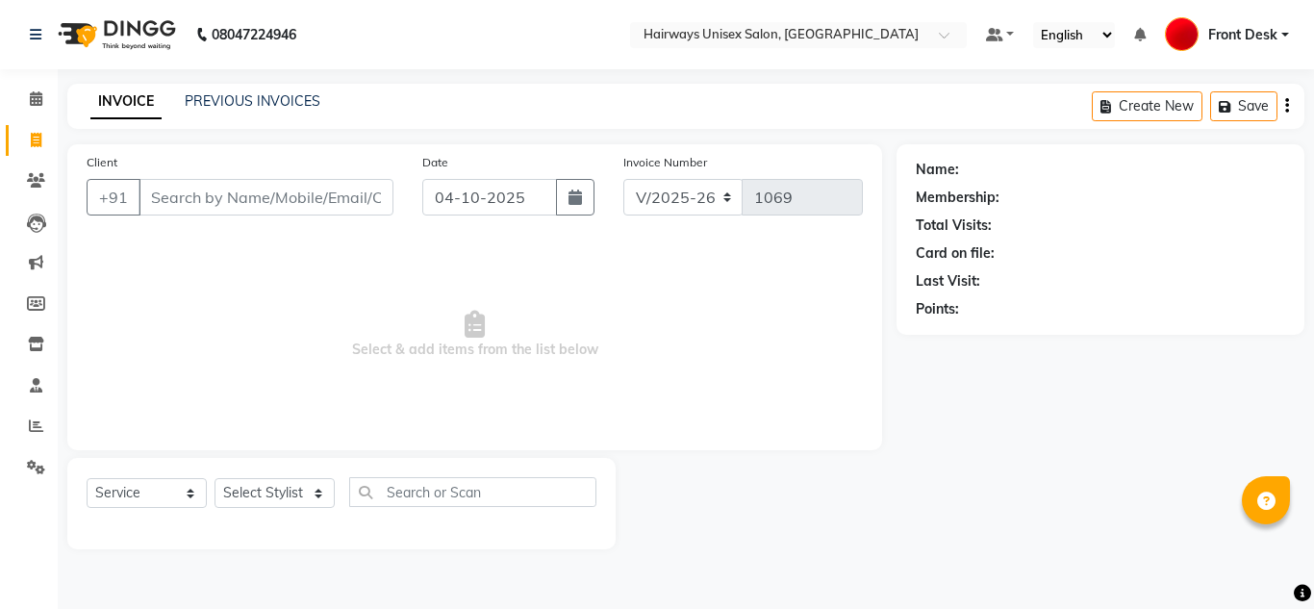  What do you see at coordinates (955, 253) in the screenshot?
I see `div: Card on file:` at bounding box center [955, 253].